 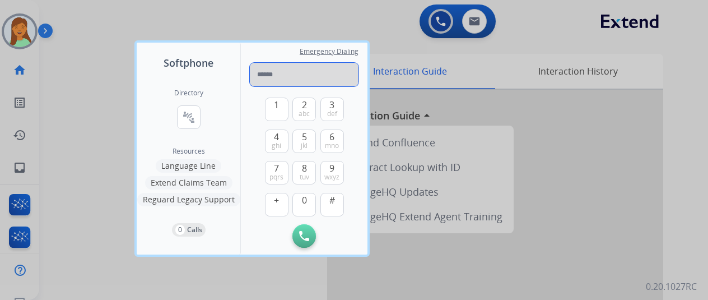 I want to click on button: Reguard Legacy Support, so click(x=189, y=199).